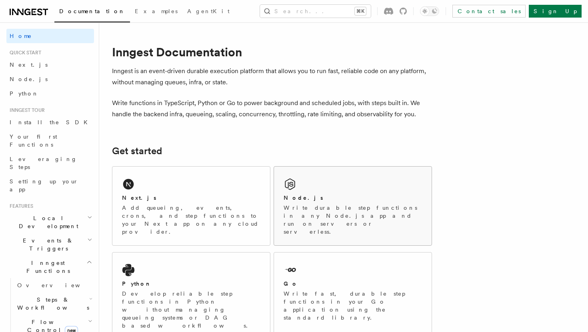  Describe the element at coordinates (303, 198) in the screenshot. I see `h2: Node.js` at that location.